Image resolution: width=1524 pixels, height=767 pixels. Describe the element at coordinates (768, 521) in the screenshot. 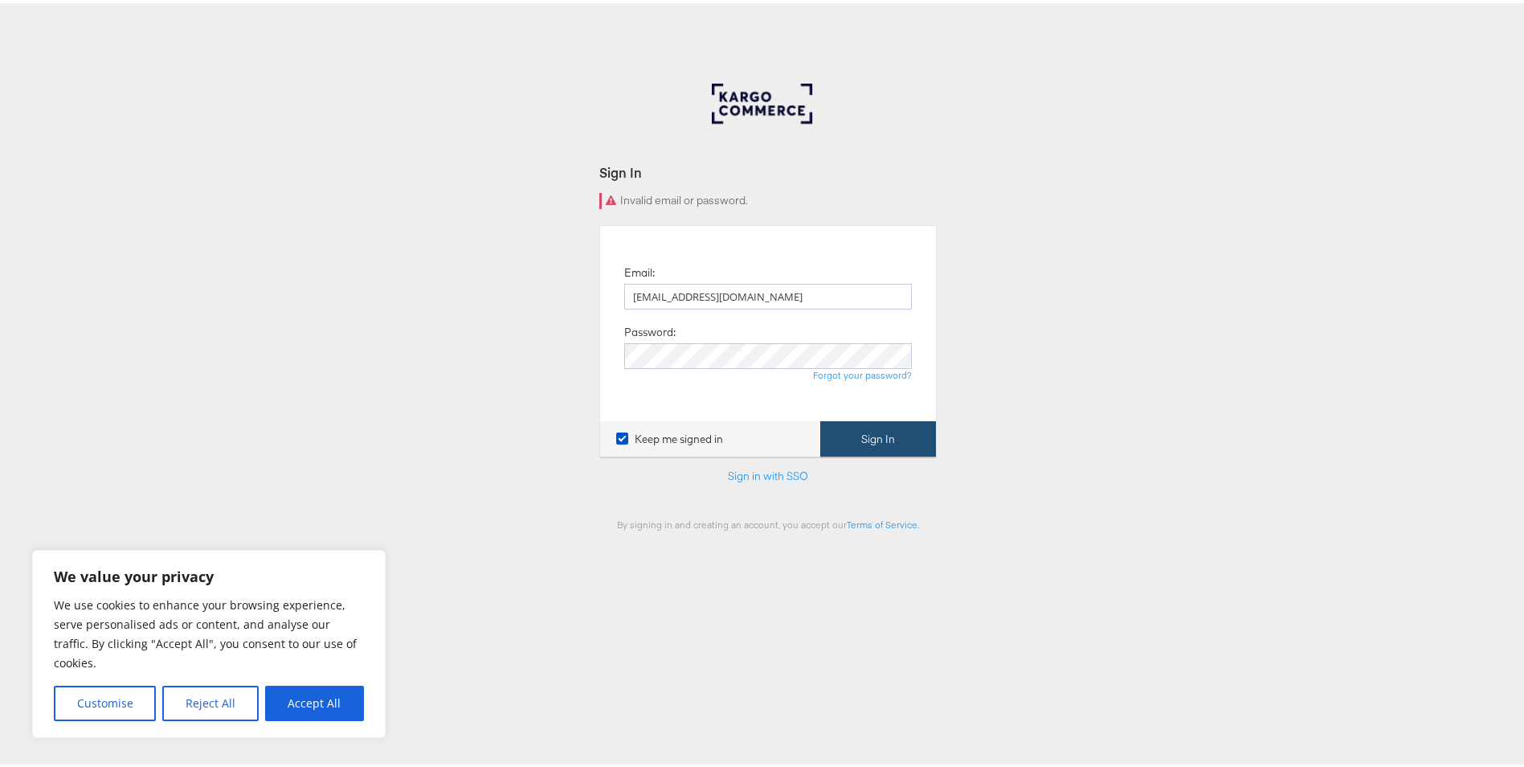

I see `div: By signing in and creating an account, you accept our .` at that location.